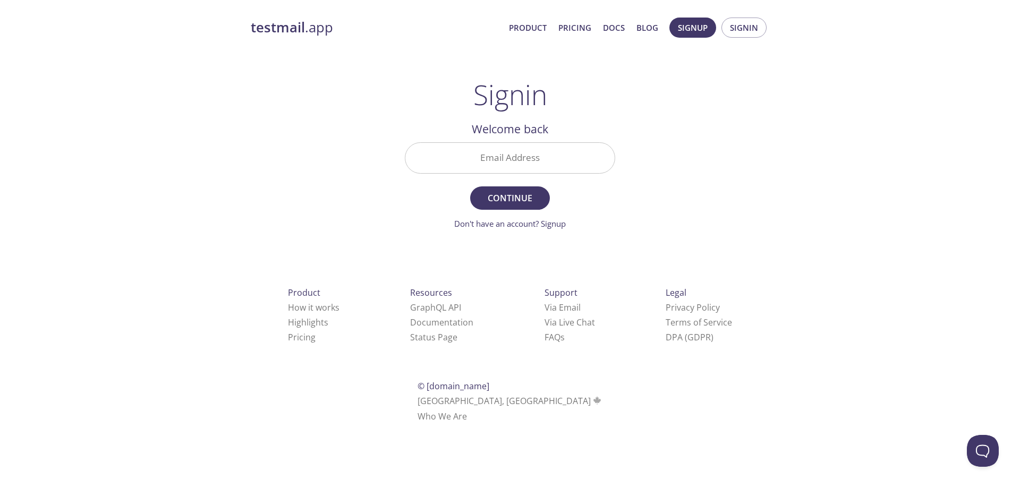 Image resolution: width=1020 pixels, height=488 pixels. Describe the element at coordinates (510, 224) in the screenshot. I see `a: Don't have an account? Signup` at that location.